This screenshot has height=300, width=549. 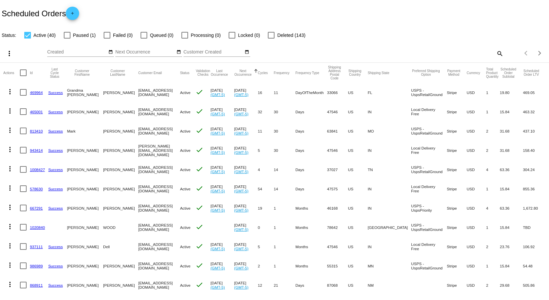 What do you see at coordinates (85, 131) in the screenshot?
I see `mat-cell: Mark` at bounding box center [85, 131].